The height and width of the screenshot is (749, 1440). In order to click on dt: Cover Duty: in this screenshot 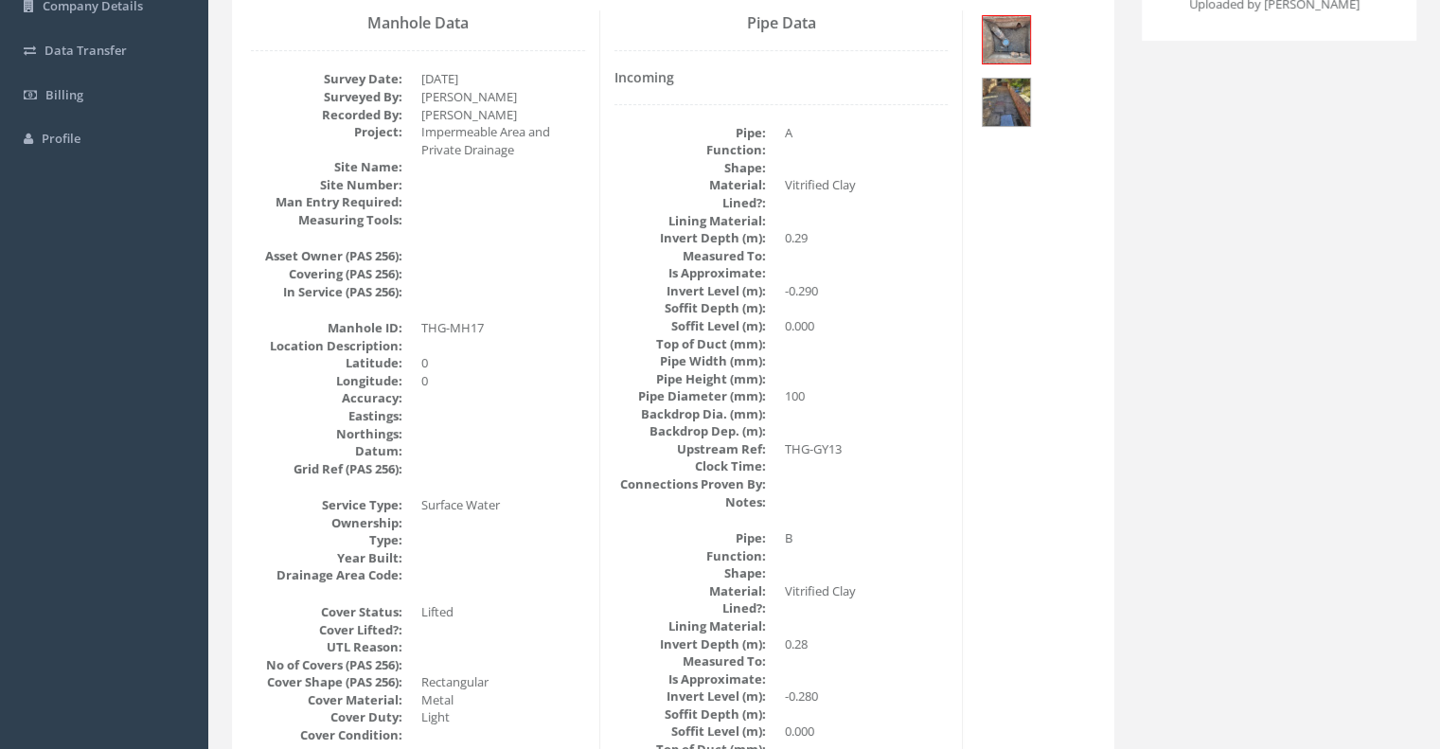, I will do `click(327, 717)`.